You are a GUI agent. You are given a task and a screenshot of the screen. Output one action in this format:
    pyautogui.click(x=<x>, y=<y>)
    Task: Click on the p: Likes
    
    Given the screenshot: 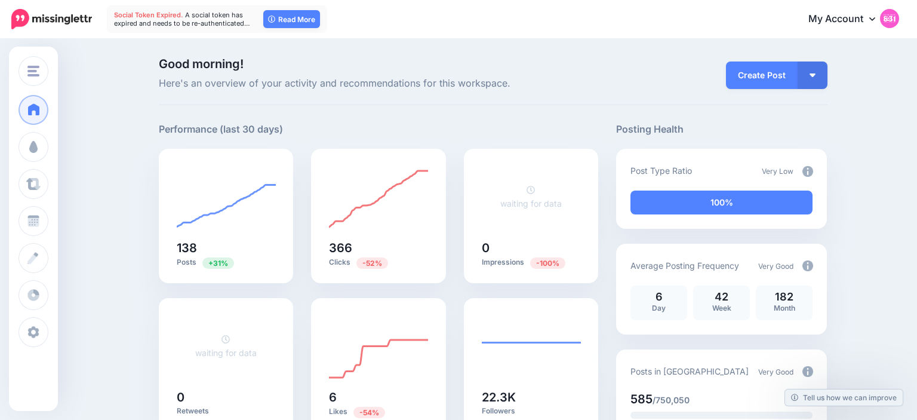 What is the action you would take?
    pyautogui.click(x=379, y=412)
    